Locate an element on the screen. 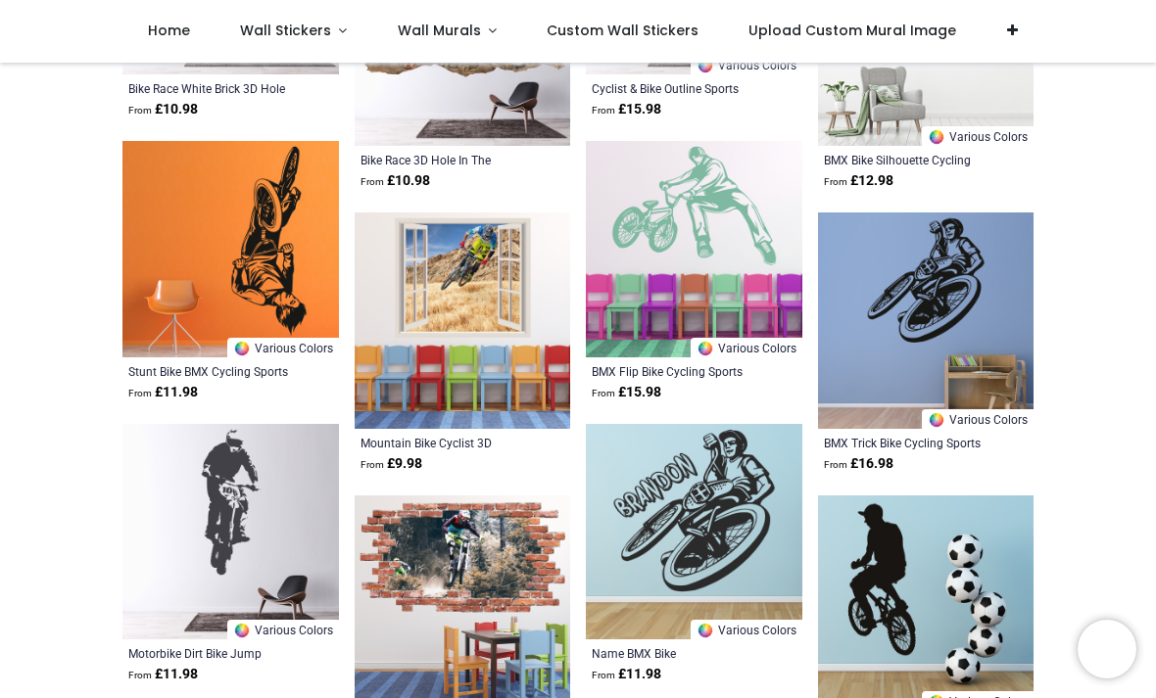  a: BMX Flip Bike Cycling Sports is located at coordinates (673, 371).